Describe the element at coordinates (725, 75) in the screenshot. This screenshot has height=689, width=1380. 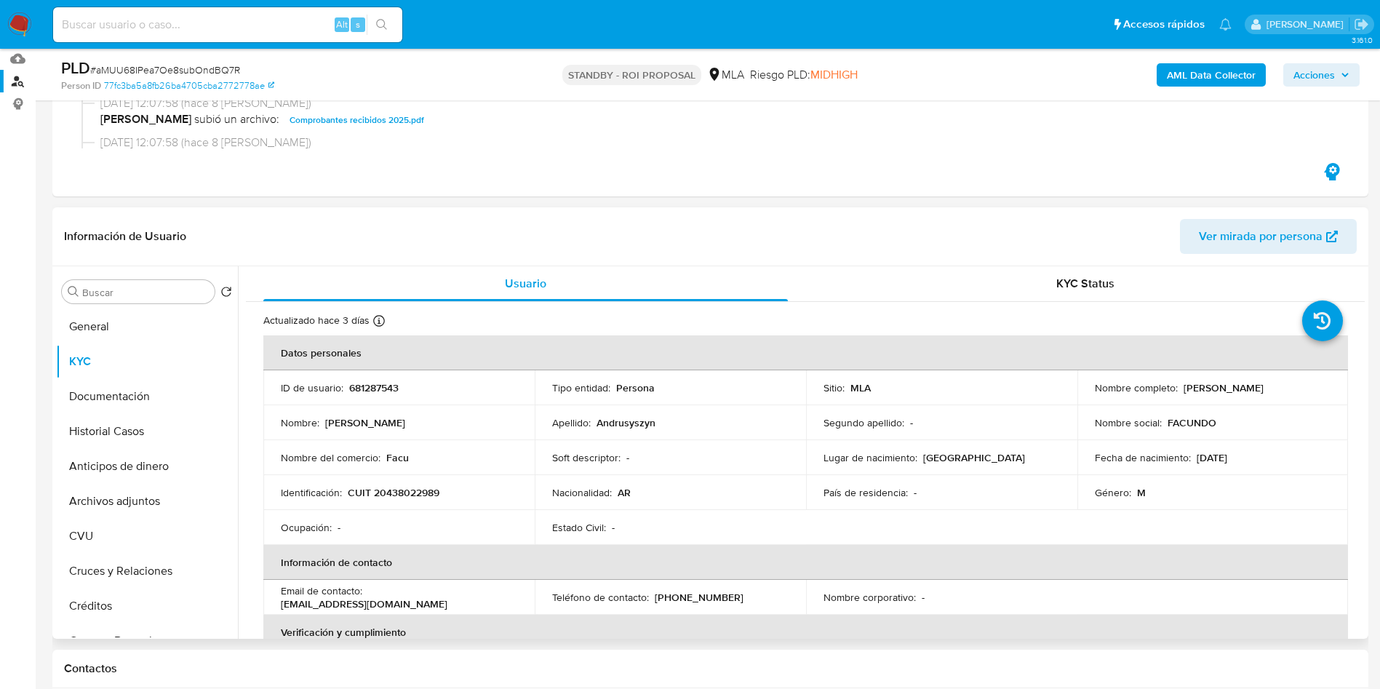
I see `div: MLA` at that location.